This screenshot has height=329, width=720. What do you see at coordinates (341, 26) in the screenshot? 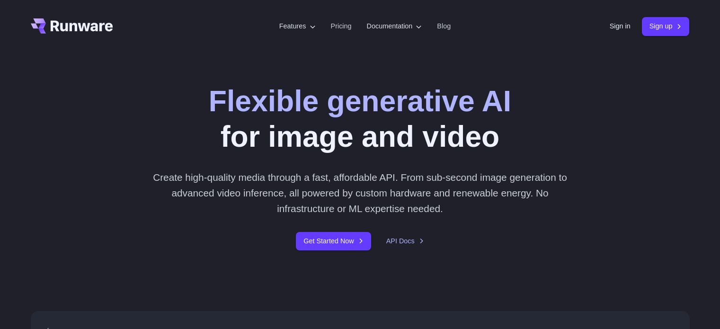
I see `a: Pricing` at bounding box center [341, 26].